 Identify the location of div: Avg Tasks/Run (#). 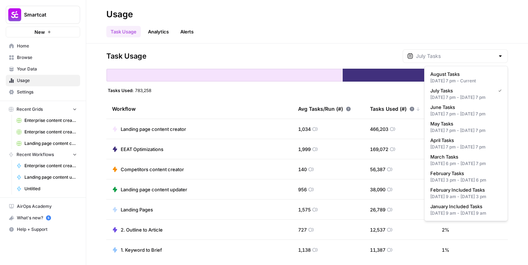
(324, 108).